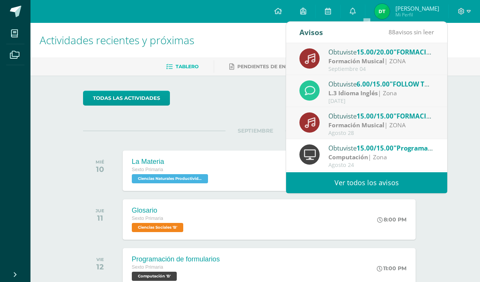 The height and width of the screenshot is (282, 480). I want to click on span: Mi Perfil, so click(417, 14).